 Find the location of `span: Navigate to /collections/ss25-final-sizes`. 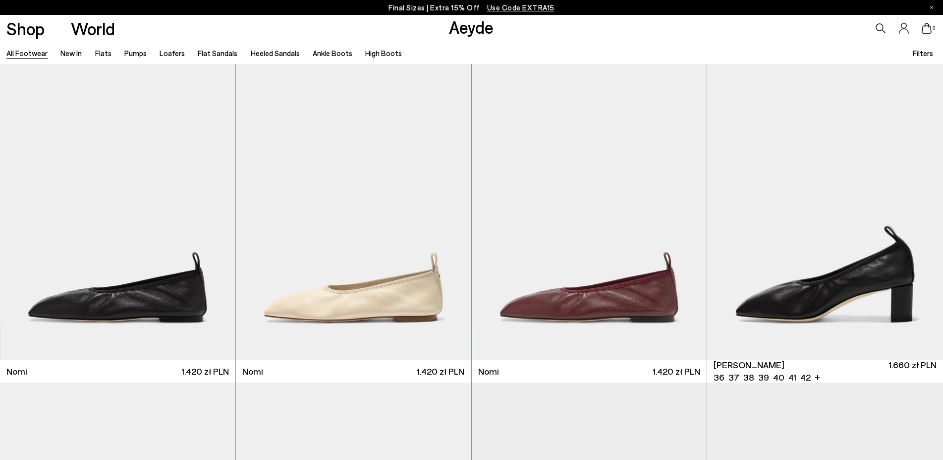

span: Navigate to /collections/ss25-final-sizes is located at coordinates (521, 7).